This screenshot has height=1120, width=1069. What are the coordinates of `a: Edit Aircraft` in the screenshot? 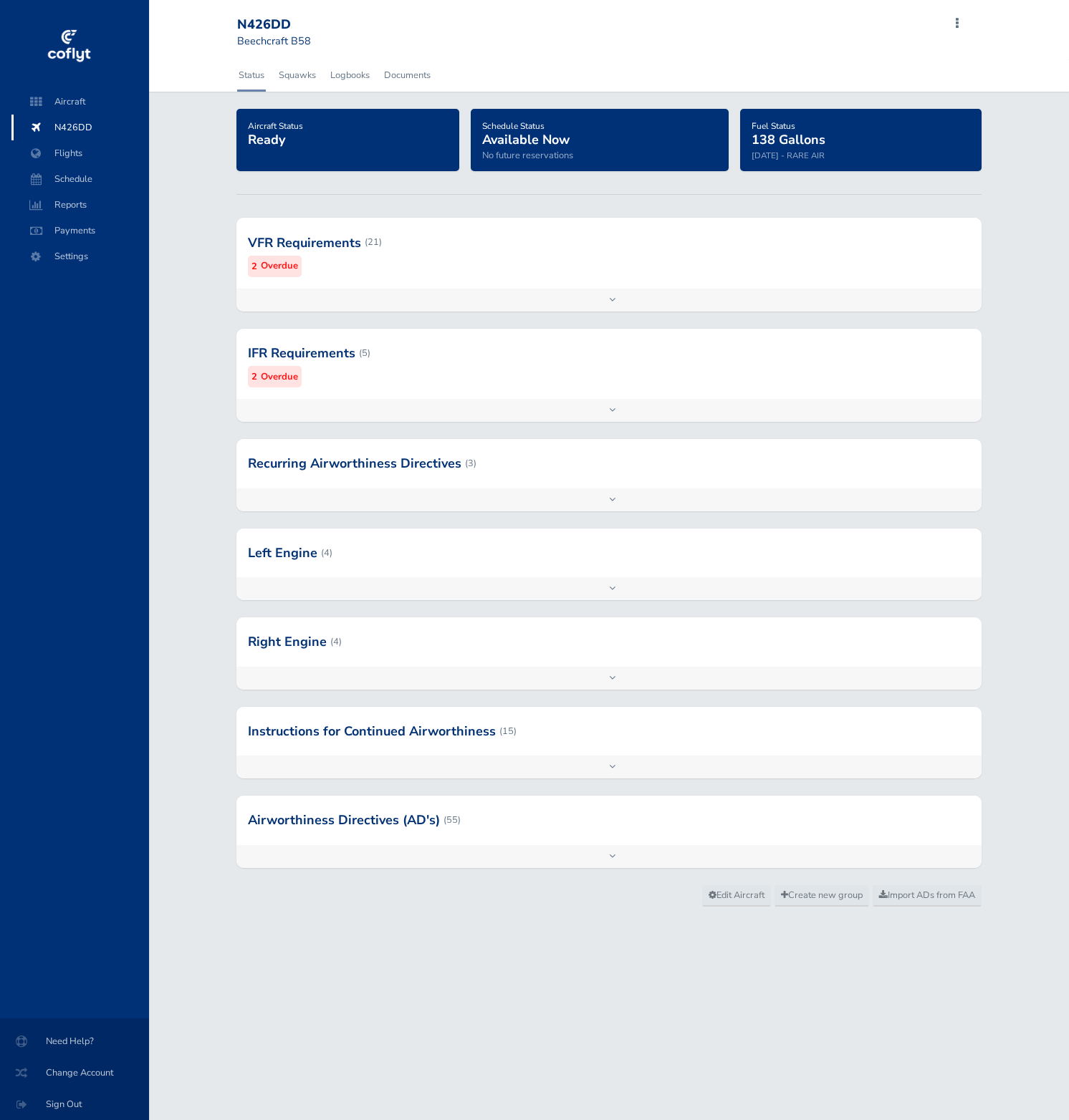 It's located at (736, 896).